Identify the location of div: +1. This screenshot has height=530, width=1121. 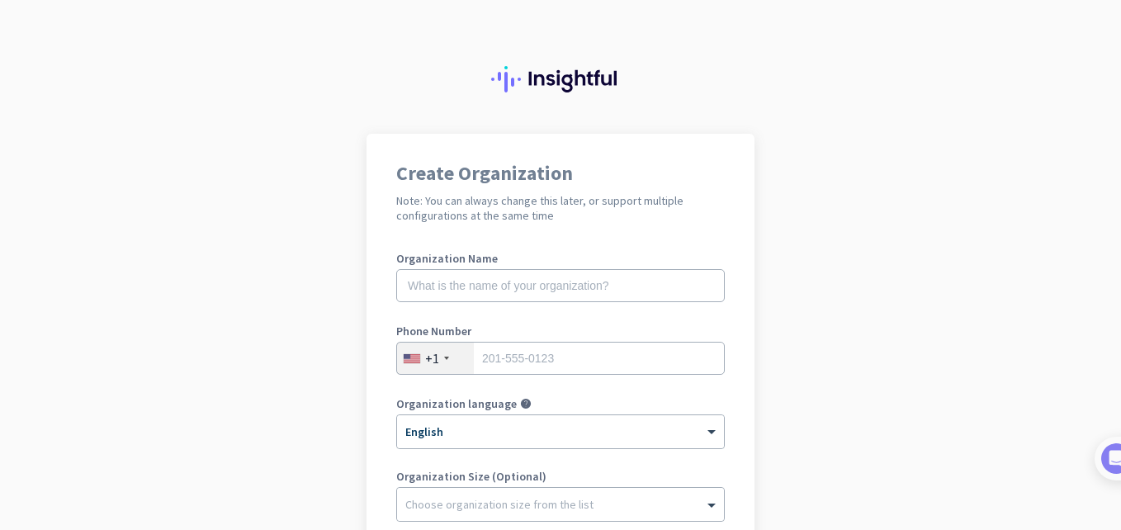
(432, 358).